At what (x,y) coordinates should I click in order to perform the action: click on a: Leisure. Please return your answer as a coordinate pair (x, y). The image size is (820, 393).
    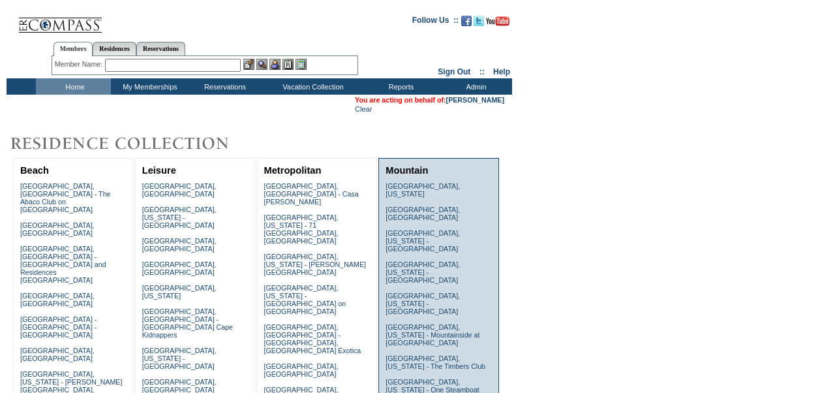
    Looking at the image, I should click on (159, 170).